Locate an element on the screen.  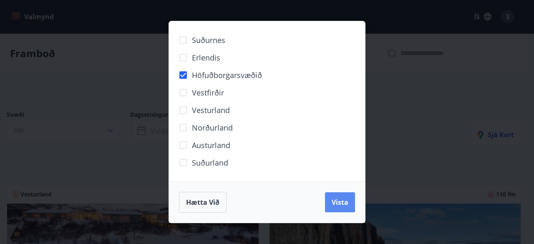
button: Vista is located at coordinates (340, 202).